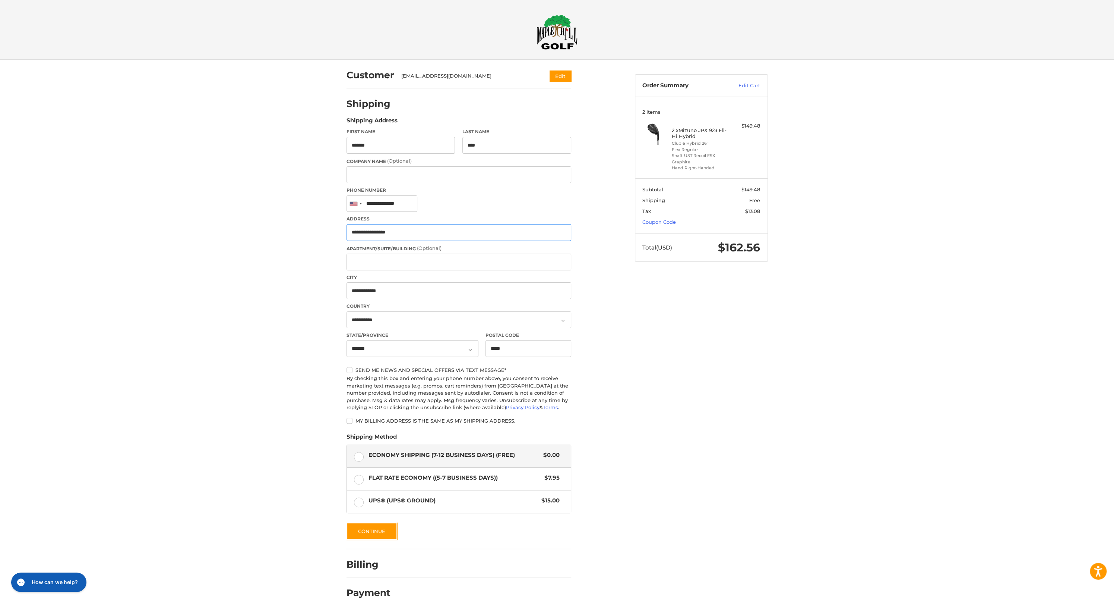 This screenshot has height=602, width=1114. What do you see at coordinates (401, 132) in the screenshot?
I see `label: First Name` at bounding box center [401, 132].